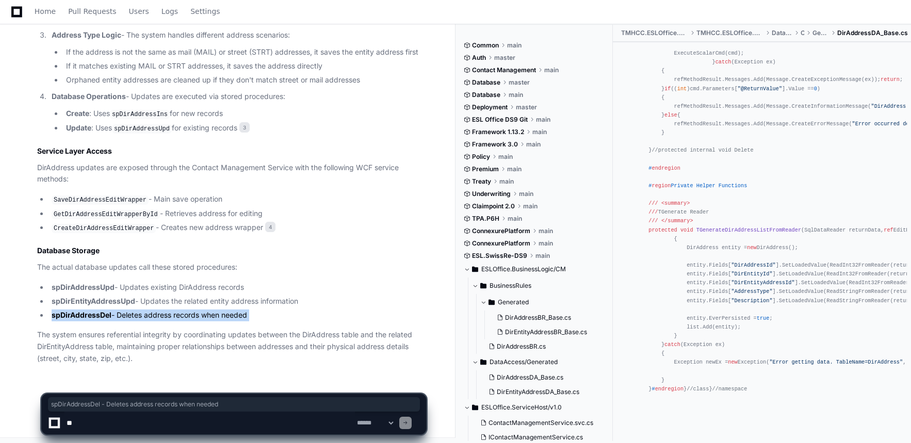 This screenshot has width=911, height=443. Describe the element at coordinates (490, 107) in the screenshot. I see `span: Deployment` at that location.